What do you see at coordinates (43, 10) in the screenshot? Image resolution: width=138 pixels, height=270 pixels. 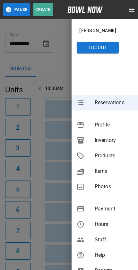 I see `button: Create` at bounding box center [43, 10].